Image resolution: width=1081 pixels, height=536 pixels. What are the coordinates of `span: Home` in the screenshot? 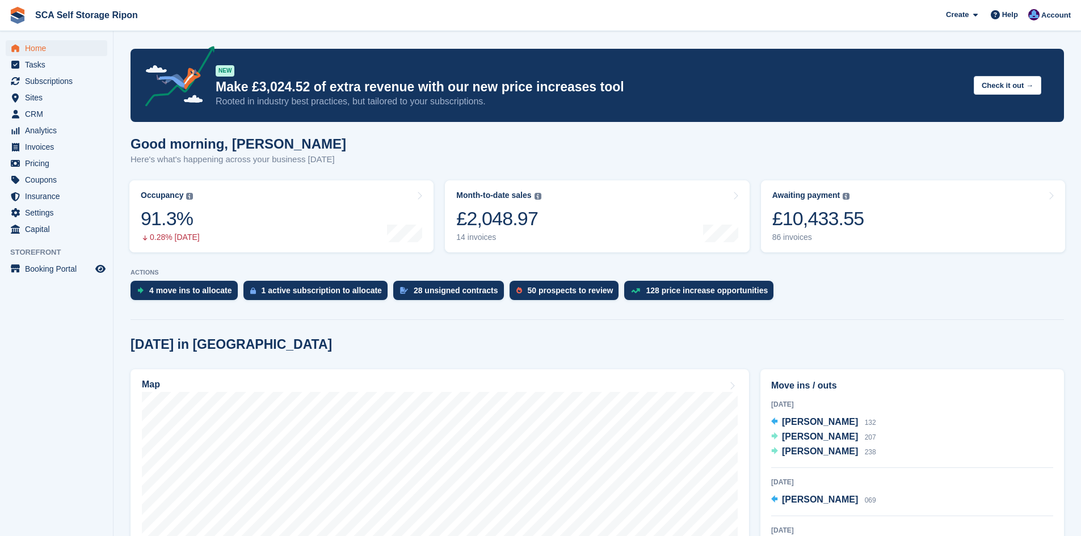 It's located at (59, 48).